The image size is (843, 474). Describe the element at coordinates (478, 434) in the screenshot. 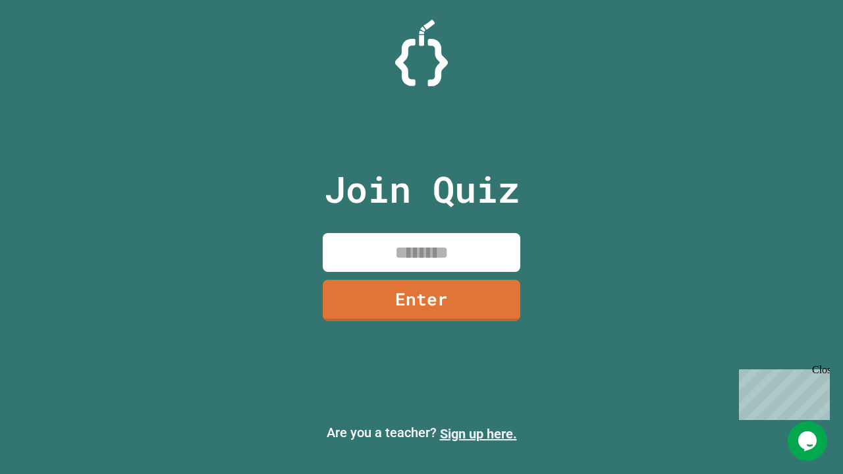

I see `a: Sign up here.` at that location.